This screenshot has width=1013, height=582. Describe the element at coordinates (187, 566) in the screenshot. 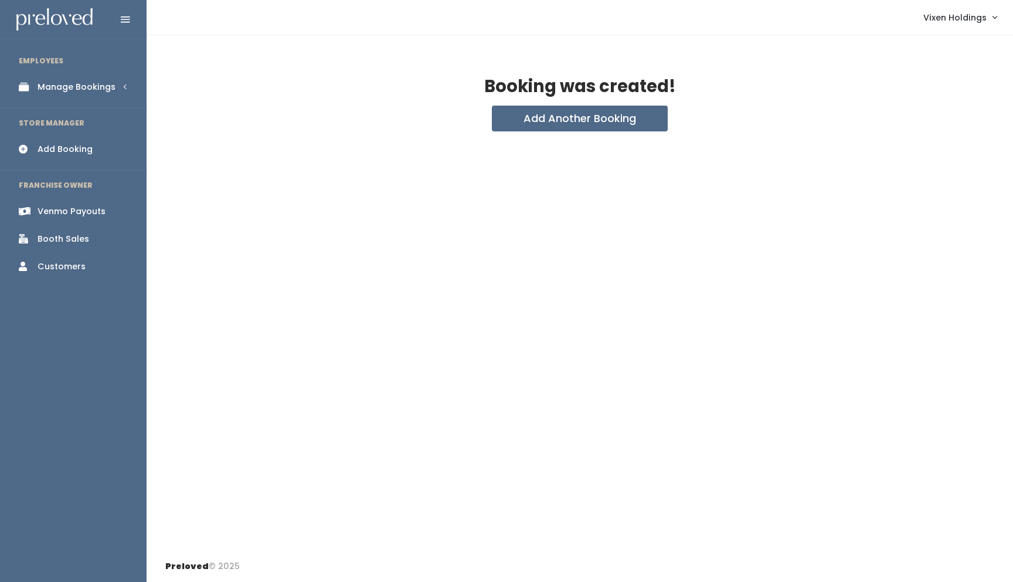

I see `span: Preloved` at that location.